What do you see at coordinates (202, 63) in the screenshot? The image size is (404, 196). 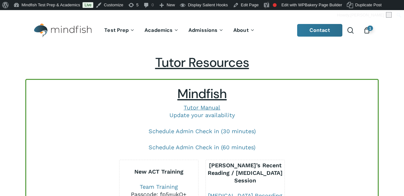 I see `span: Tutor Resources` at bounding box center [202, 63].